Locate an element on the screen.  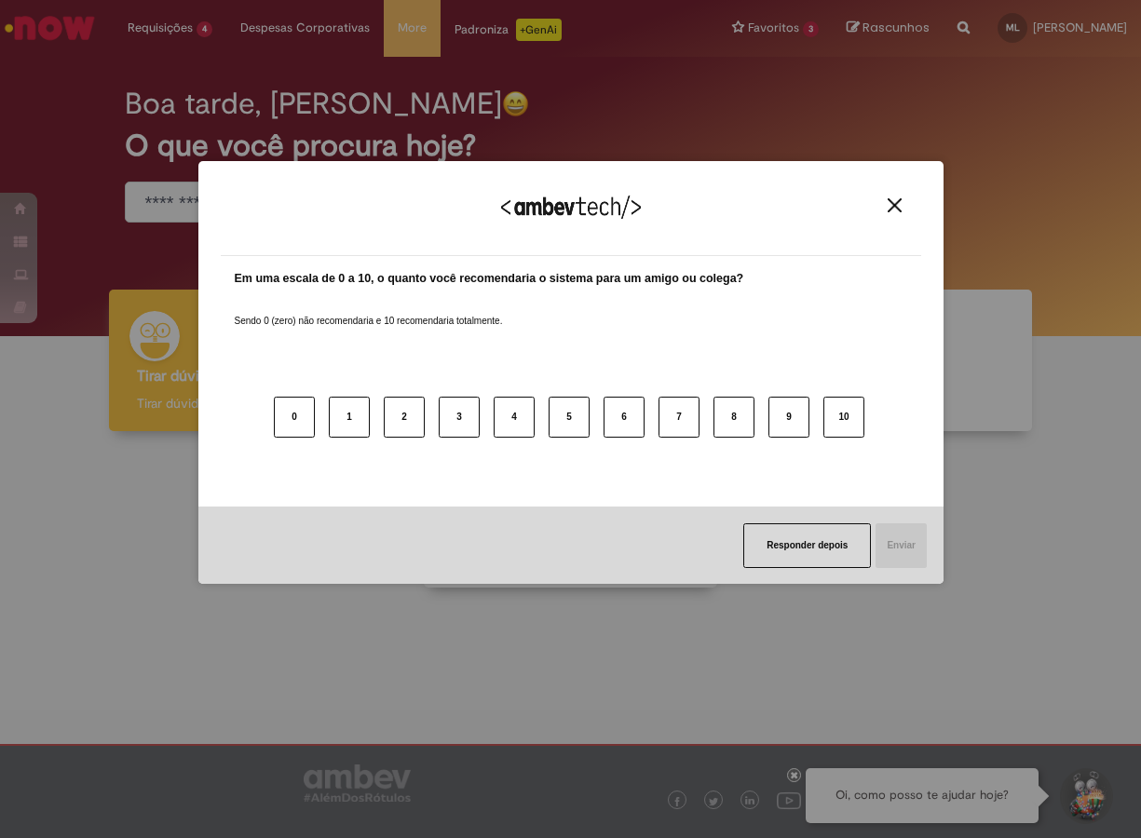
label: Em uma escala de 0 a 10, o quanto você recomendaria o sistema para um amigo ou colega? is located at coordinates (489, 278).